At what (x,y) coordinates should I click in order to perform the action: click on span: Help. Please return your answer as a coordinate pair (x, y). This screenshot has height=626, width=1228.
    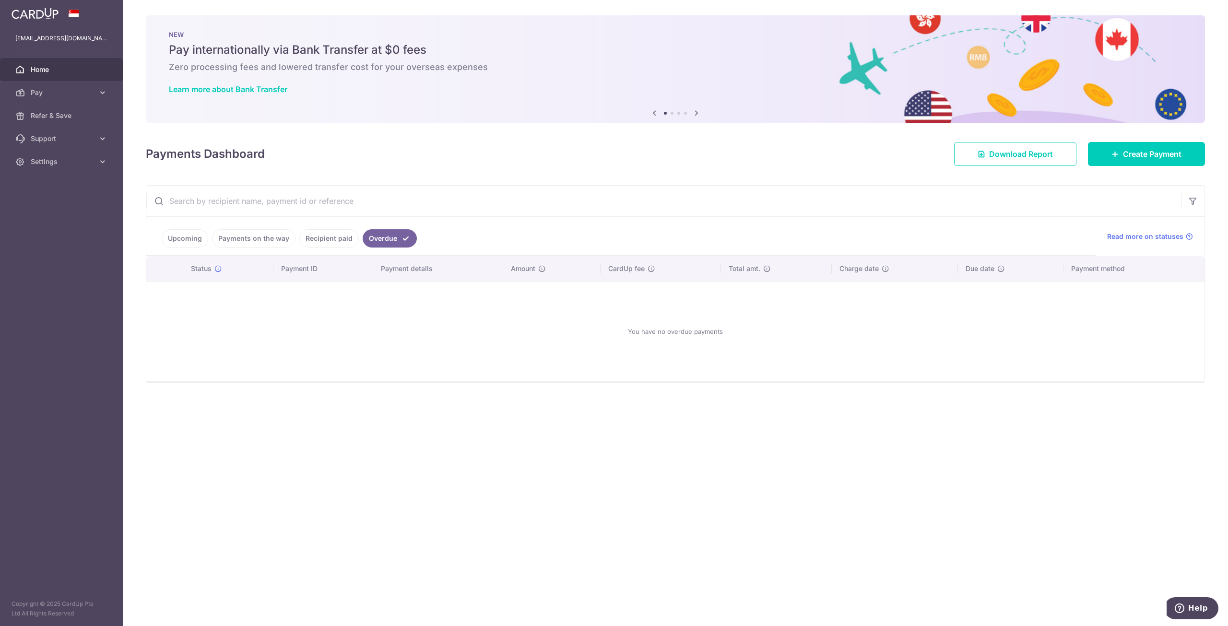
    Looking at the image, I should click on (31, 11).